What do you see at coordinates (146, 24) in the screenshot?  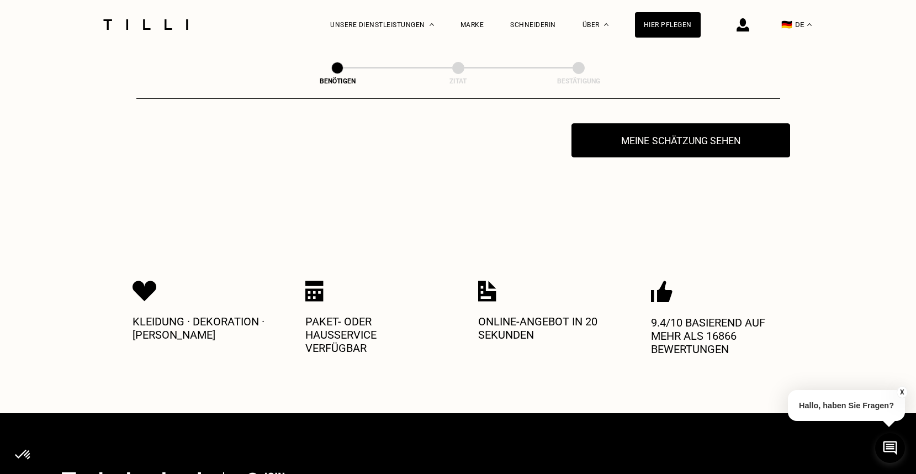 I see `a: Tilli Schneiderdienst Logo` at bounding box center [146, 24].